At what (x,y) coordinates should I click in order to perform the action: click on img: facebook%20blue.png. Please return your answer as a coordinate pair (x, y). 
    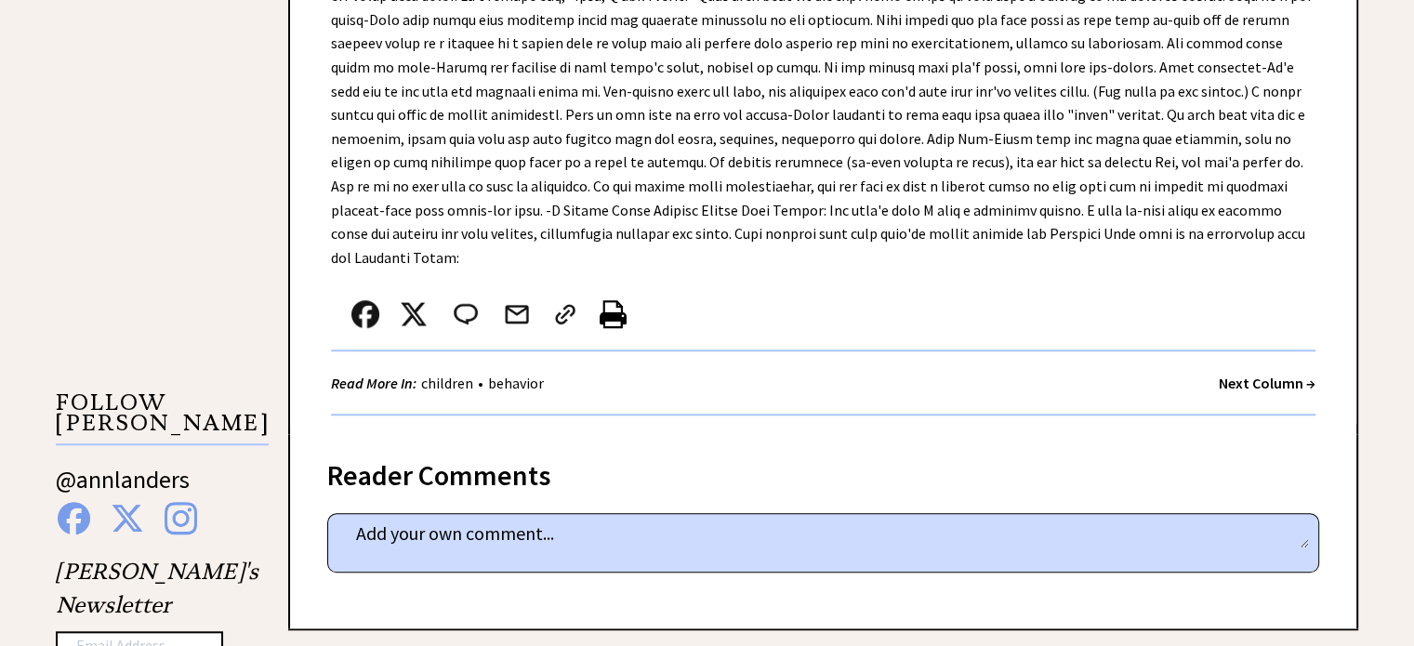
    Looking at the image, I should click on (73, 518).